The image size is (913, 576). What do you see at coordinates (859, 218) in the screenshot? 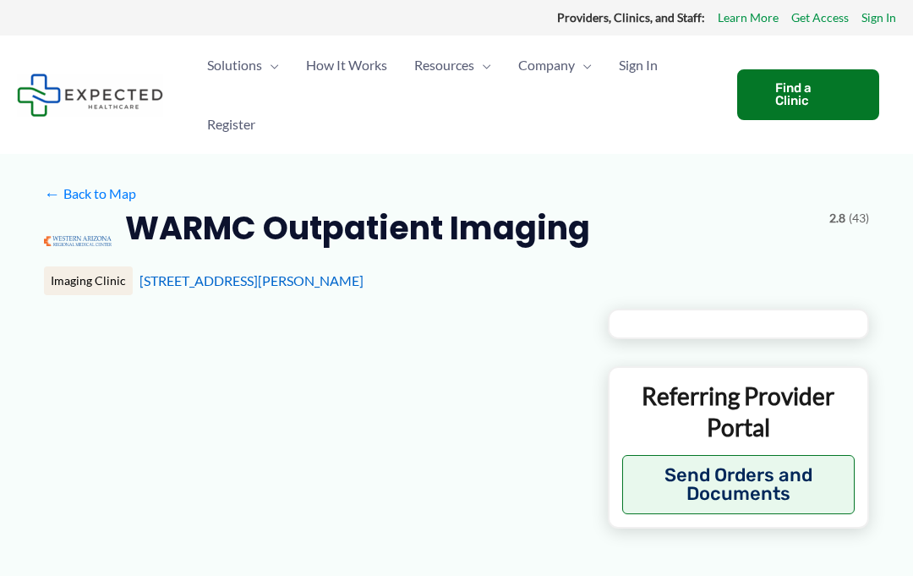
I see `span: (43)` at bounding box center [859, 218].